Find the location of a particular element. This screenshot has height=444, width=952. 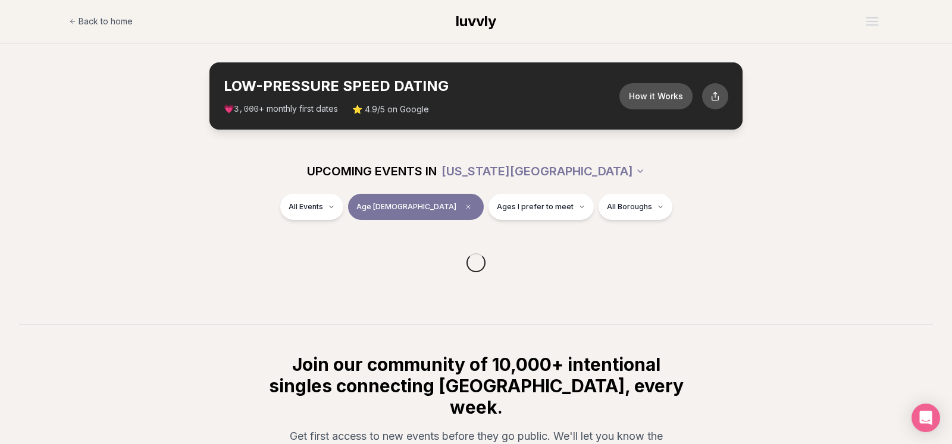

button: How it Works is located at coordinates (655, 96).